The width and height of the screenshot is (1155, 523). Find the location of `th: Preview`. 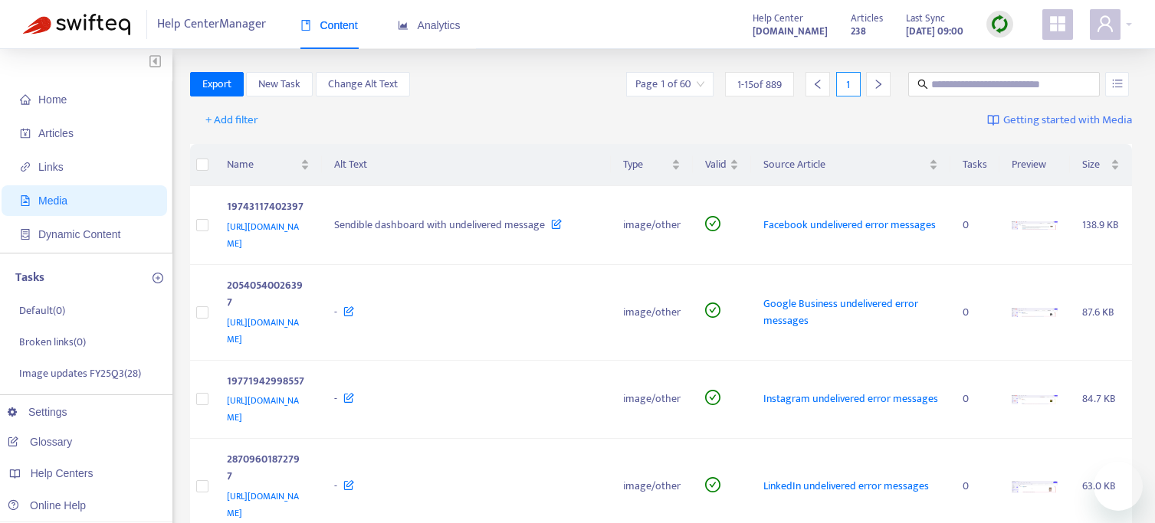

th: Preview is located at coordinates (1034, 165).